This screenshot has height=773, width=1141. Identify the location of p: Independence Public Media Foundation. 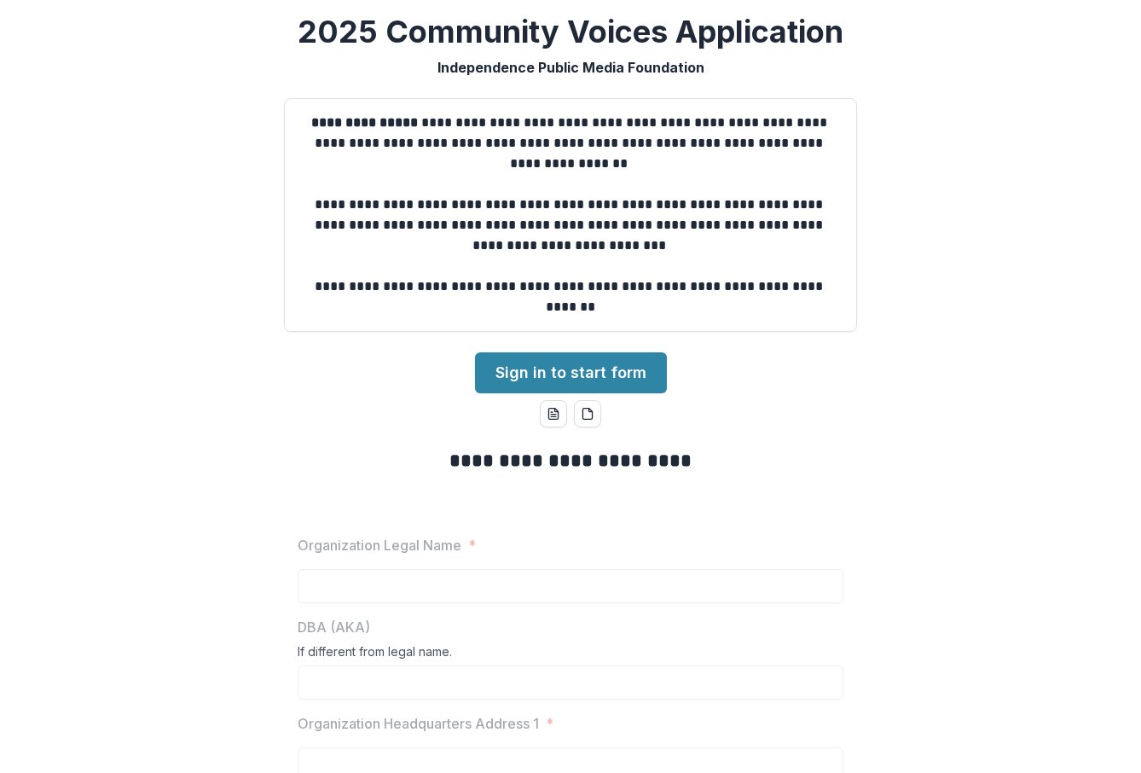
(570, 67).